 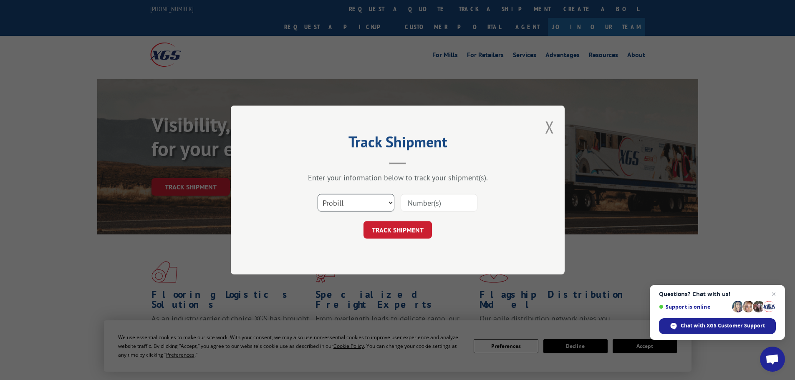 What do you see at coordinates (773, 359) in the screenshot?
I see `div: Open chat` at bounding box center [773, 359].